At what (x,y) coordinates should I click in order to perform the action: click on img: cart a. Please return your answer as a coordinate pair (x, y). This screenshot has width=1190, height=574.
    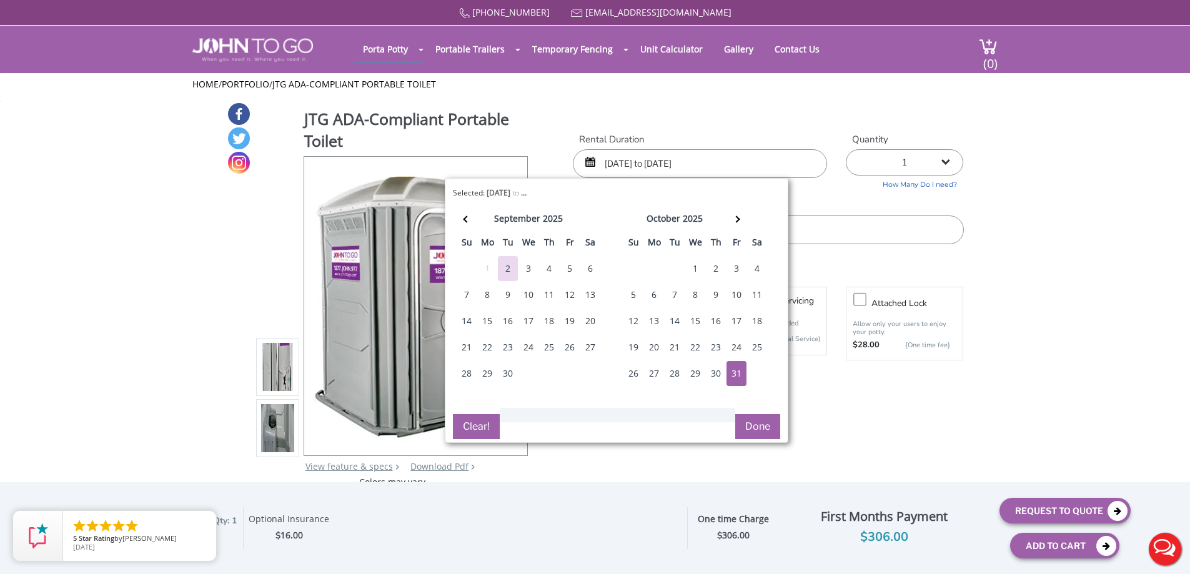
    Looking at the image, I should click on (988, 46).